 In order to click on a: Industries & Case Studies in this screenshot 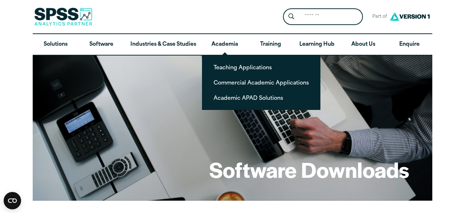, I will do `click(163, 45)`.